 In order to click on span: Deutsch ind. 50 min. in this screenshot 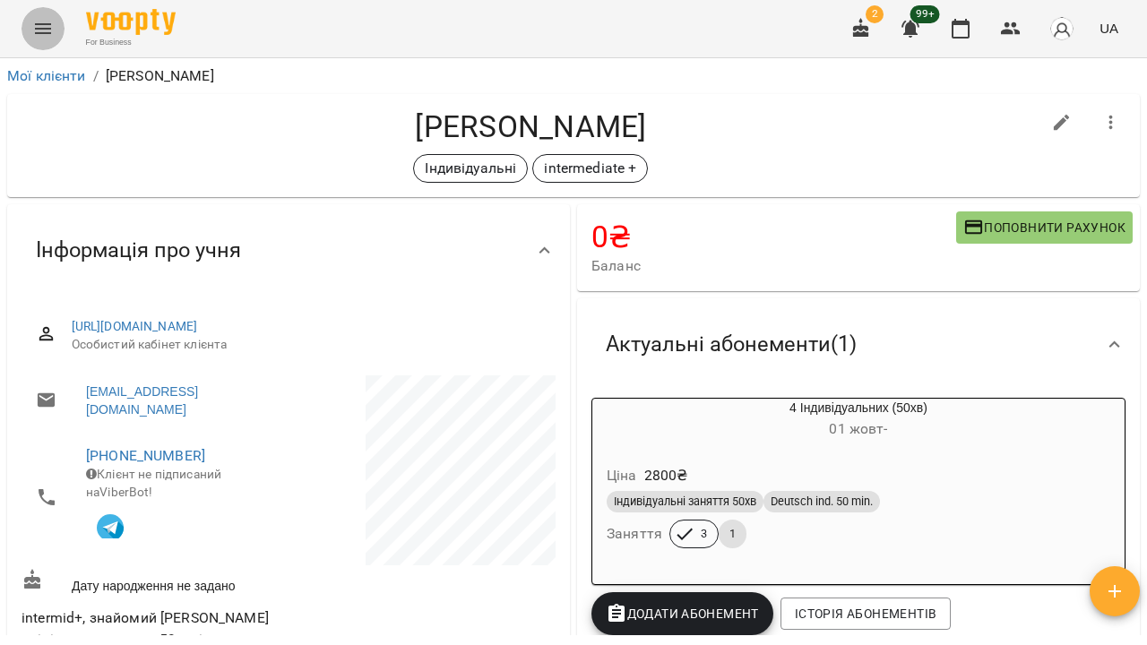, I will do `click(822, 502)`.